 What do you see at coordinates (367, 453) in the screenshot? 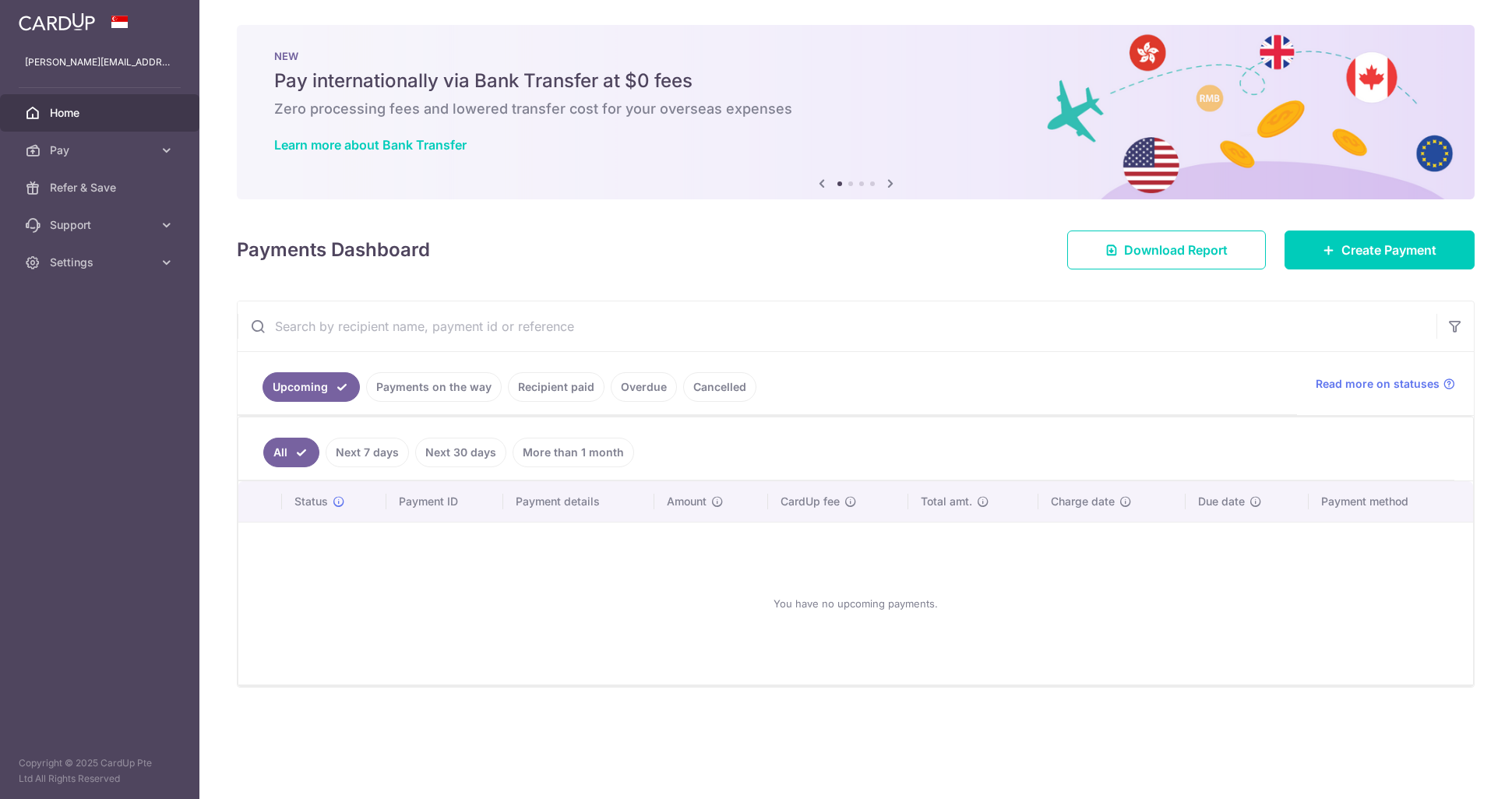
I see `a: Next 7 days` at bounding box center [367, 453].